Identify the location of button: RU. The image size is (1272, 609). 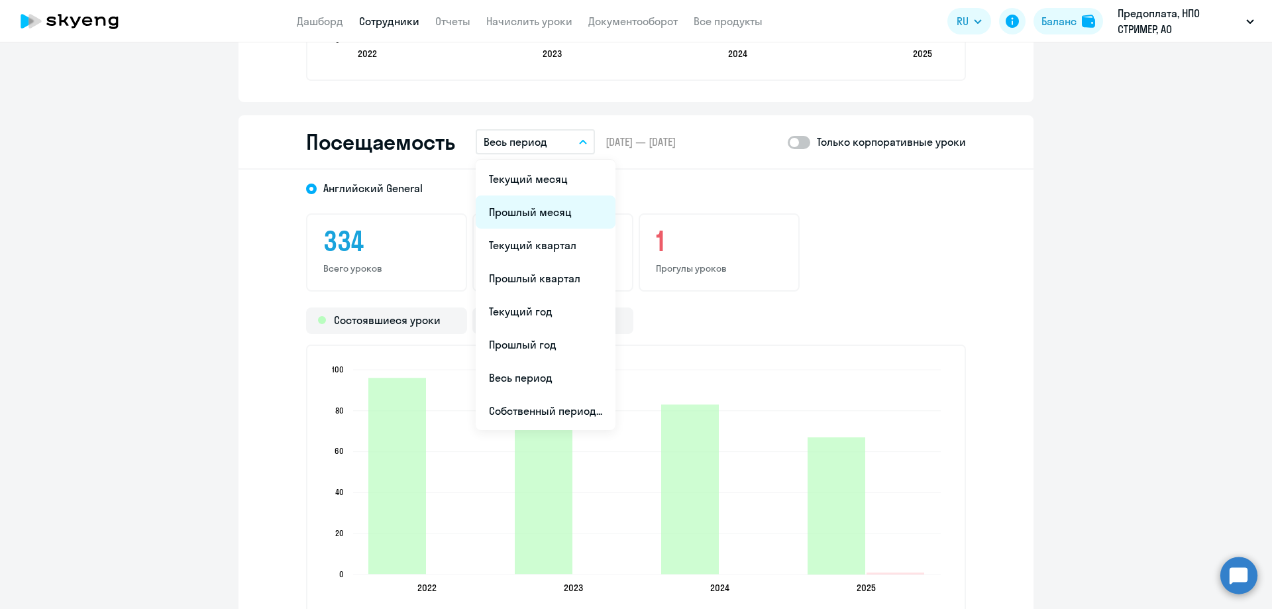
(970, 21).